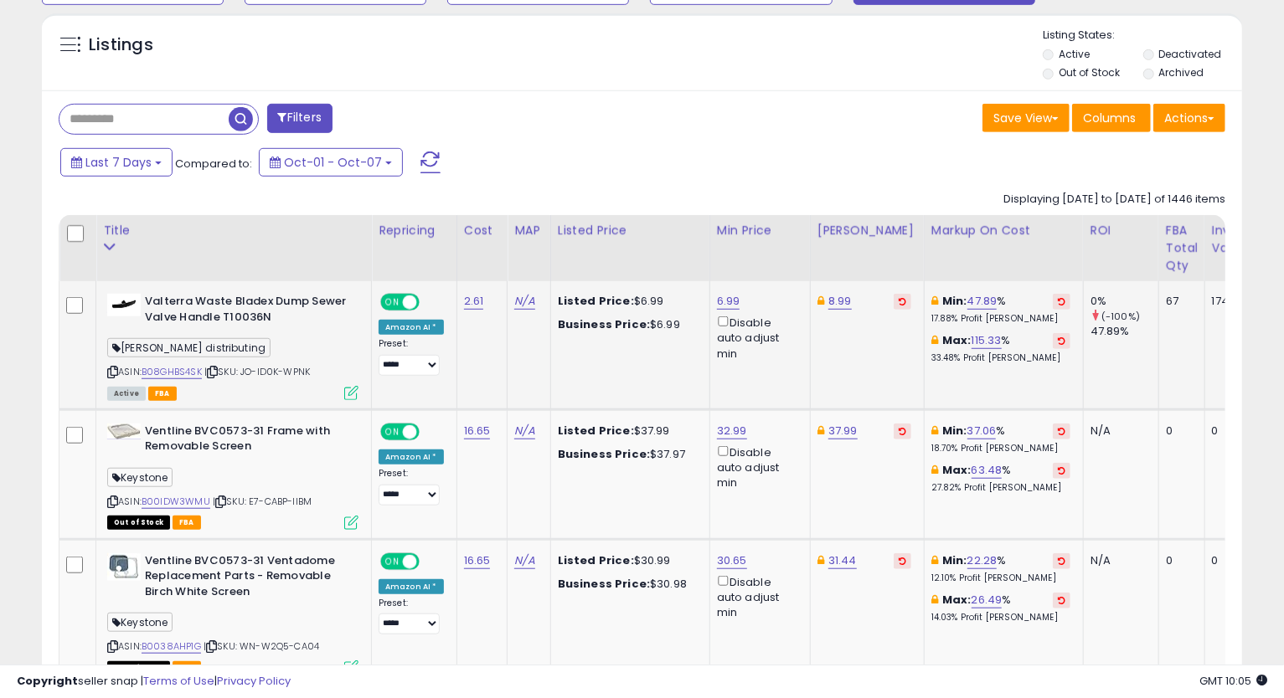  I want to click on span: All listings that are currently out of stock and unavailable for purchase on Amazon, so click(138, 523).